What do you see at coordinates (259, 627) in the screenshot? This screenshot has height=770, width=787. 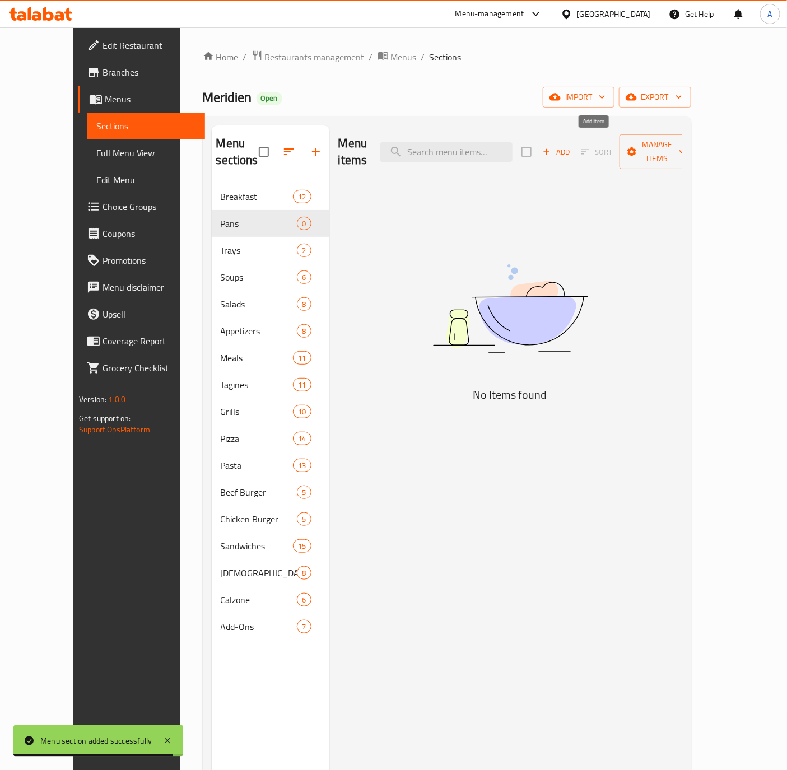 I see `div: Add-Ons` at bounding box center [259, 627].